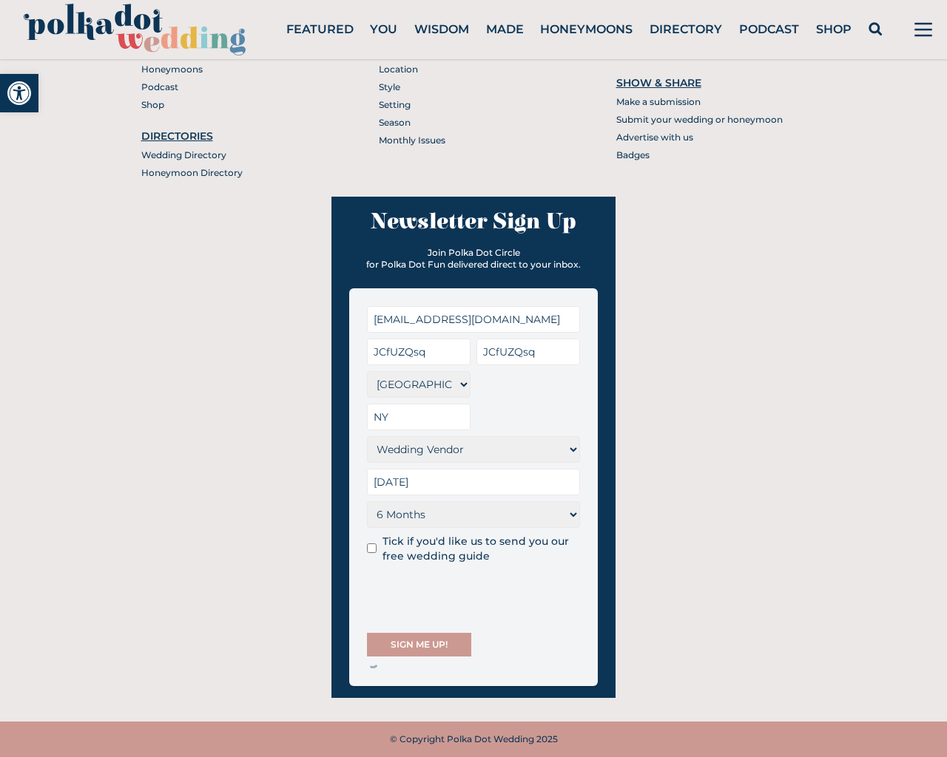  Describe the element at coordinates (394, 104) in the screenshot. I see `a: Setting` at that location.